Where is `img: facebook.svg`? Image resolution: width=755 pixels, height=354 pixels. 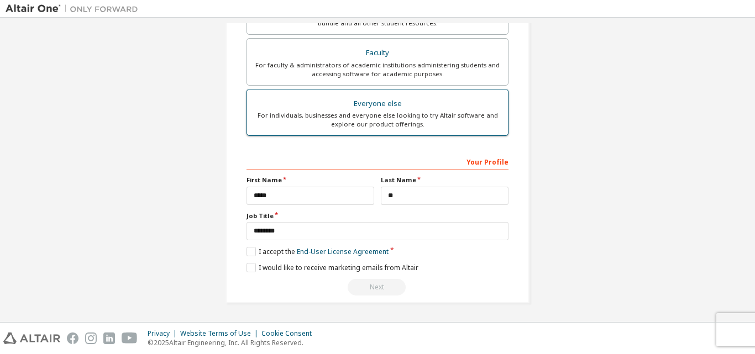 img: facebook.svg is located at coordinates (72, 338).